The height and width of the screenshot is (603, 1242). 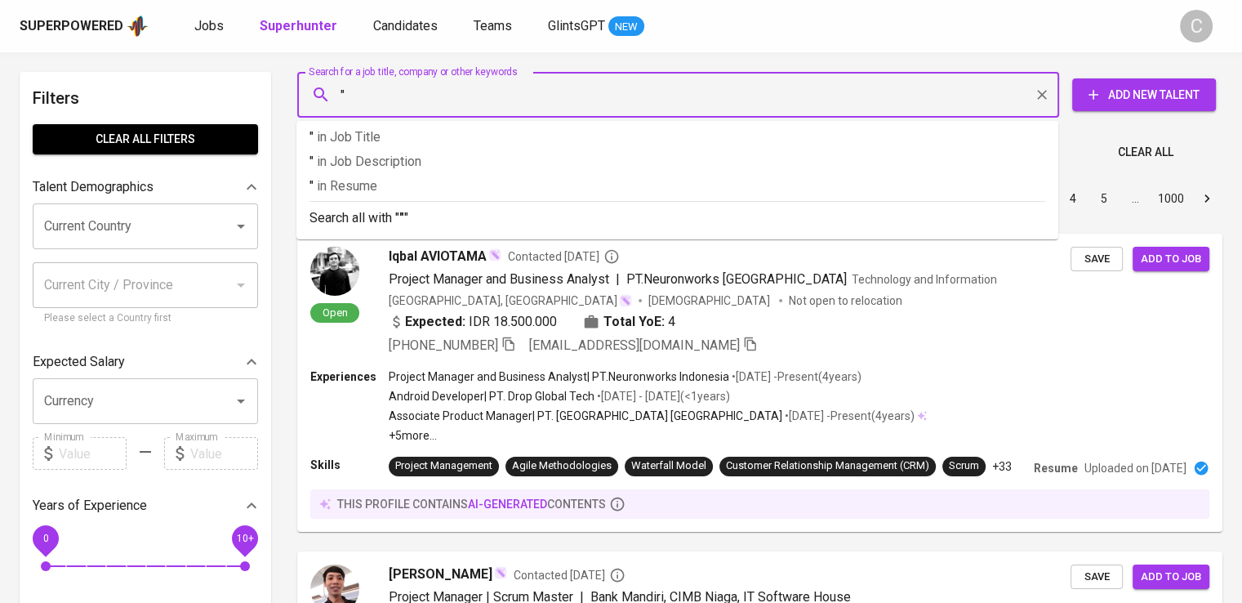 What do you see at coordinates (145, 505) in the screenshot?
I see `div: Years of Experience` at bounding box center [145, 505].